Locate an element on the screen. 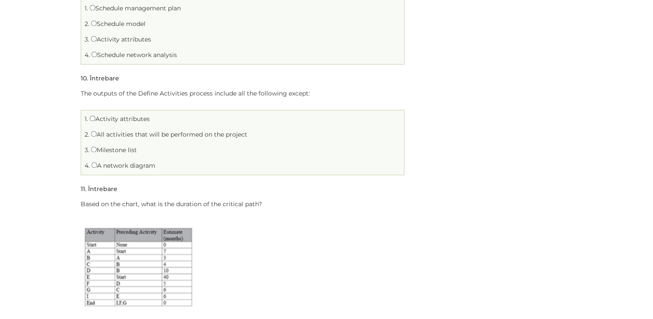  input: All activities that will be performed on the project is located at coordinates (94, 133).